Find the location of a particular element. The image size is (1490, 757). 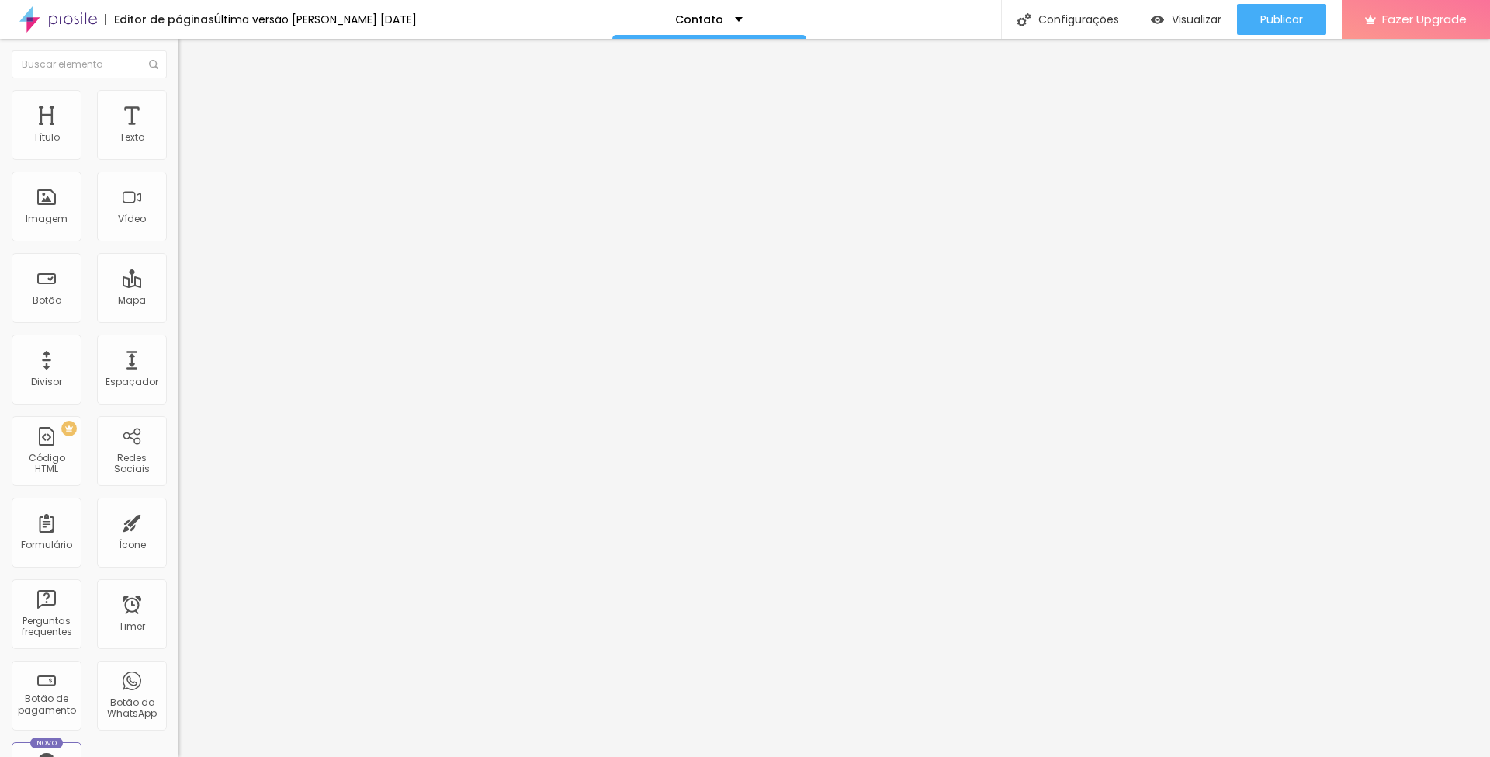

div: Perguntas frequentes is located at coordinates (46, 626).